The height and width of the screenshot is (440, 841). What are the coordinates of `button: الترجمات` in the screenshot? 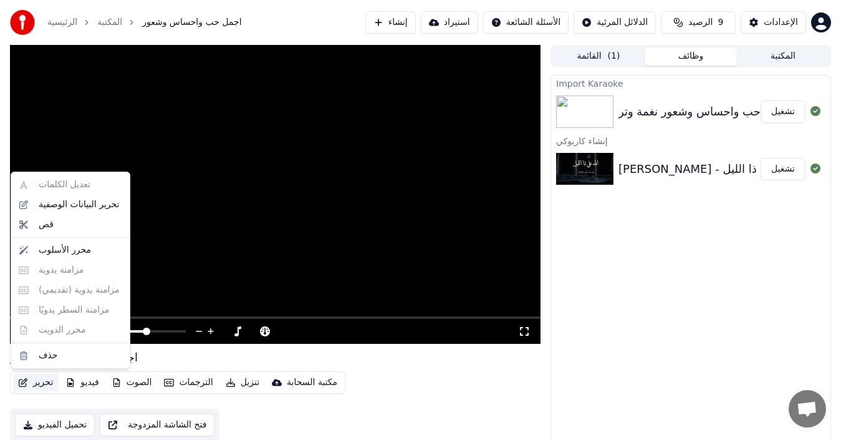 It's located at (188, 382).